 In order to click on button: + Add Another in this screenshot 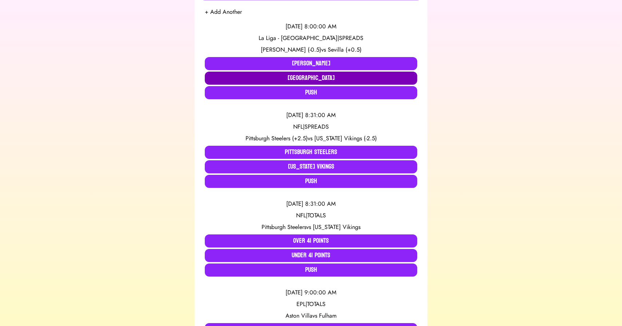, I will do `click(223, 12)`.